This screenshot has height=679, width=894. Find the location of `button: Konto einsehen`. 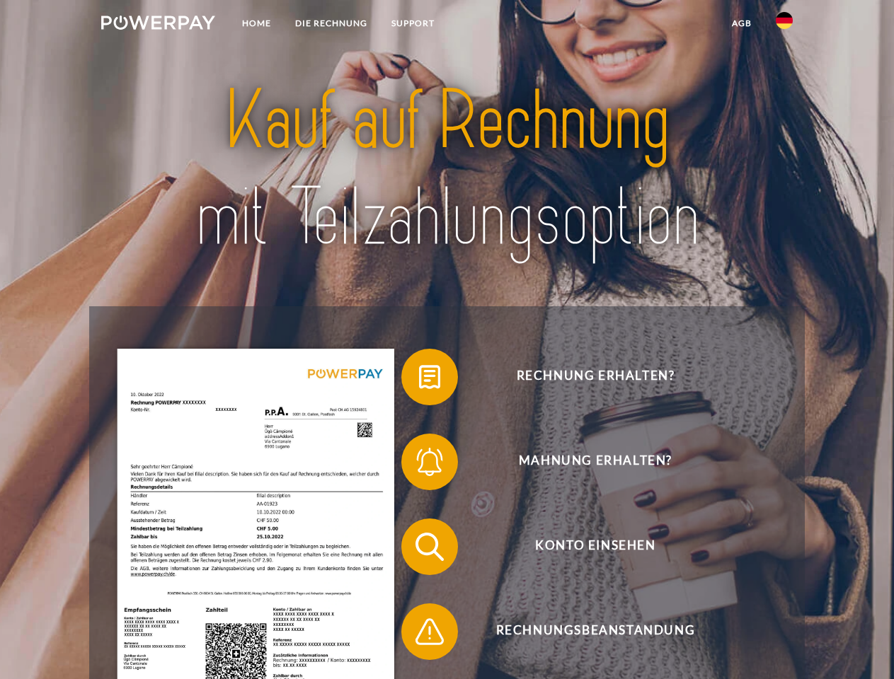

button: Konto einsehen is located at coordinates (585, 547).